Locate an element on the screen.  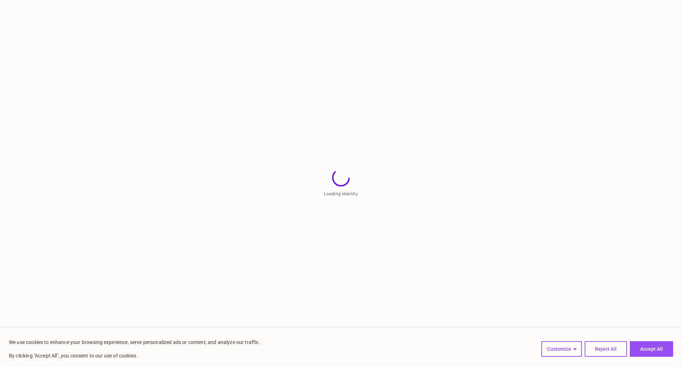
button: Customize is located at coordinates (562, 349).